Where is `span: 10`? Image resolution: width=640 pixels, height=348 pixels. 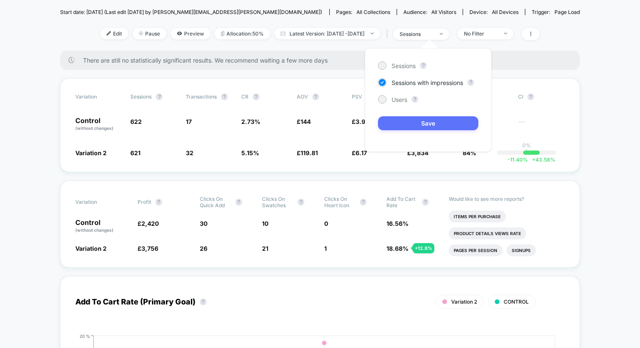
span: 10 is located at coordinates (265, 223).